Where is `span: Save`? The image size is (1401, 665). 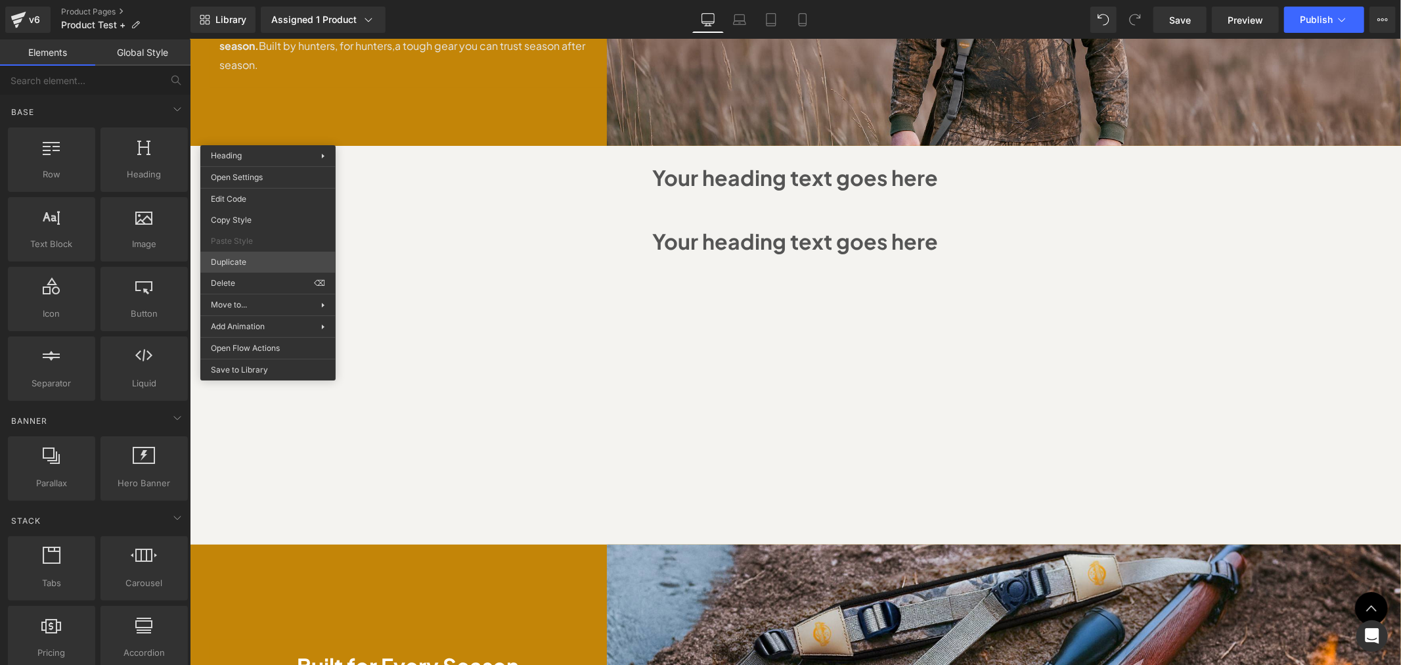
span: Save is located at coordinates (1180, 20).